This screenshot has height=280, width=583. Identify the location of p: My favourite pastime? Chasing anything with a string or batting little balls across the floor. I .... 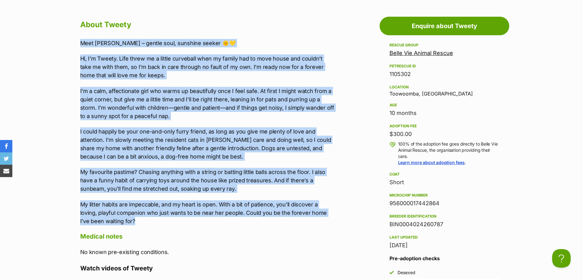
(208, 180).